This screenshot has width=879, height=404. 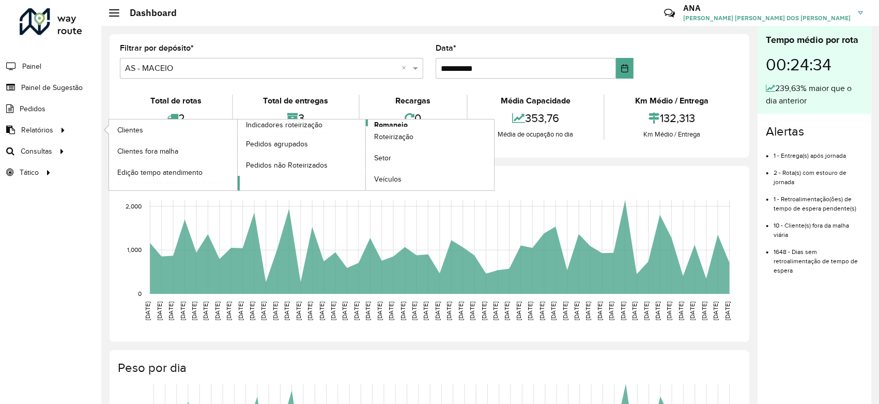 I want to click on span: Roteirização, so click(x=394, y=136).